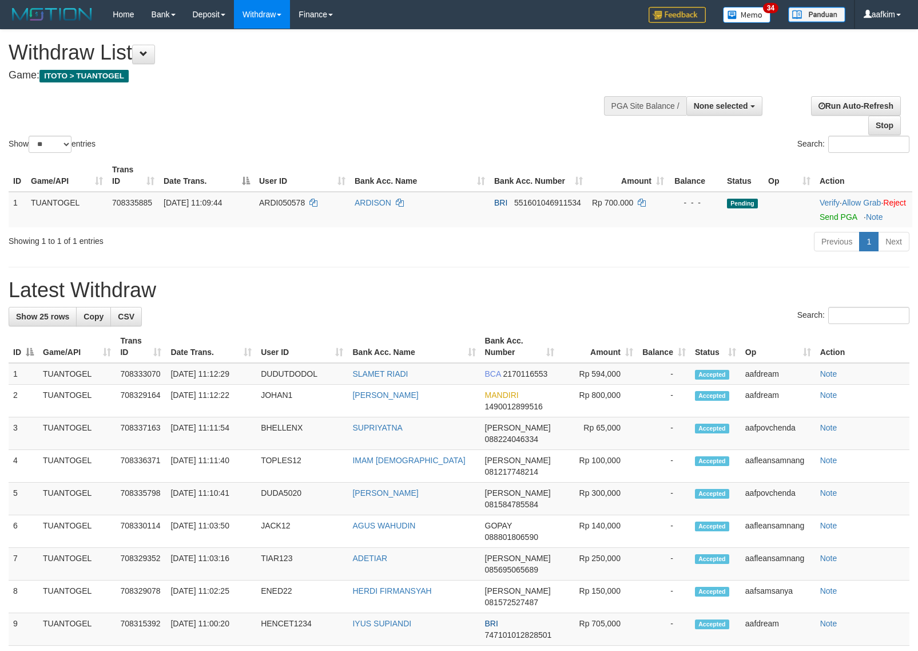 Image resolution: width=918 pixels, height=651 pixels. I want to click on span: Copy 081584785584 to clipboard, so click(512, 504).